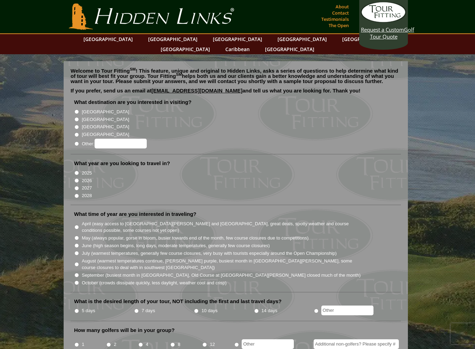  I want to click on label: Other:, so click(114, 144).